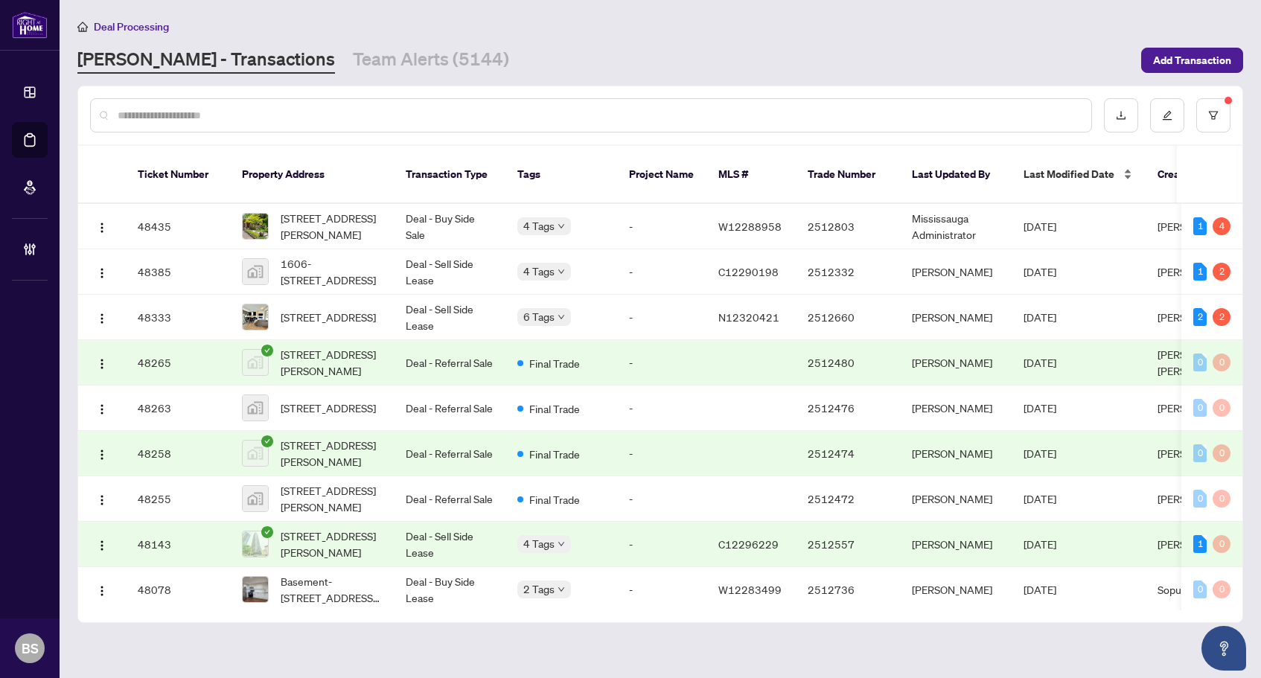 The height and width of the screenshot is (678, 1261). What do you see at coordinates (178, 226) in the screenshot?
I see `td: 48435` at bounding box center [178, 226].